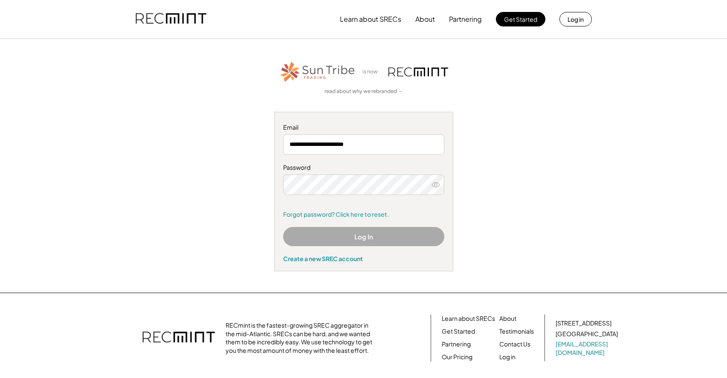 Image resolution: width=727 pixels, height=378 pixels. I want to click on div: Password, so click(364, 168).